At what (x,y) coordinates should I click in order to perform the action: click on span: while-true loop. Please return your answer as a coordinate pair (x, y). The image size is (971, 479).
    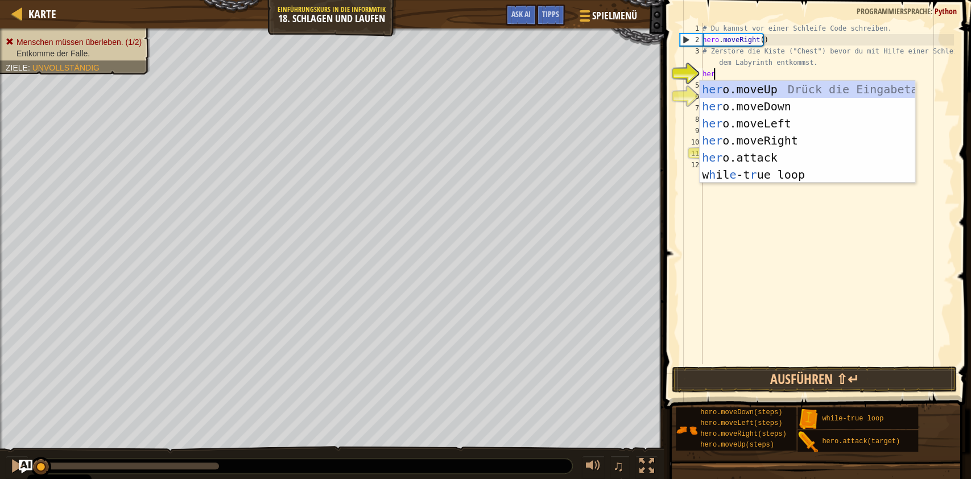
    Looking at the image, I should click on (853, 419).